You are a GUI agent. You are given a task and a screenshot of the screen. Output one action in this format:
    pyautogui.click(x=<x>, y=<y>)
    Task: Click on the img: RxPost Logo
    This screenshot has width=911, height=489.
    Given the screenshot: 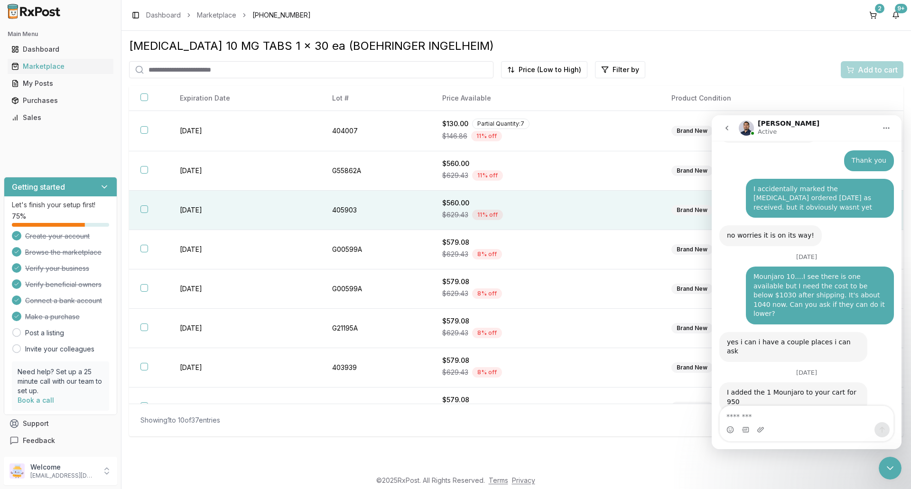 What is the action you would take?
    pyautogui.click(x=34, y=11)
    